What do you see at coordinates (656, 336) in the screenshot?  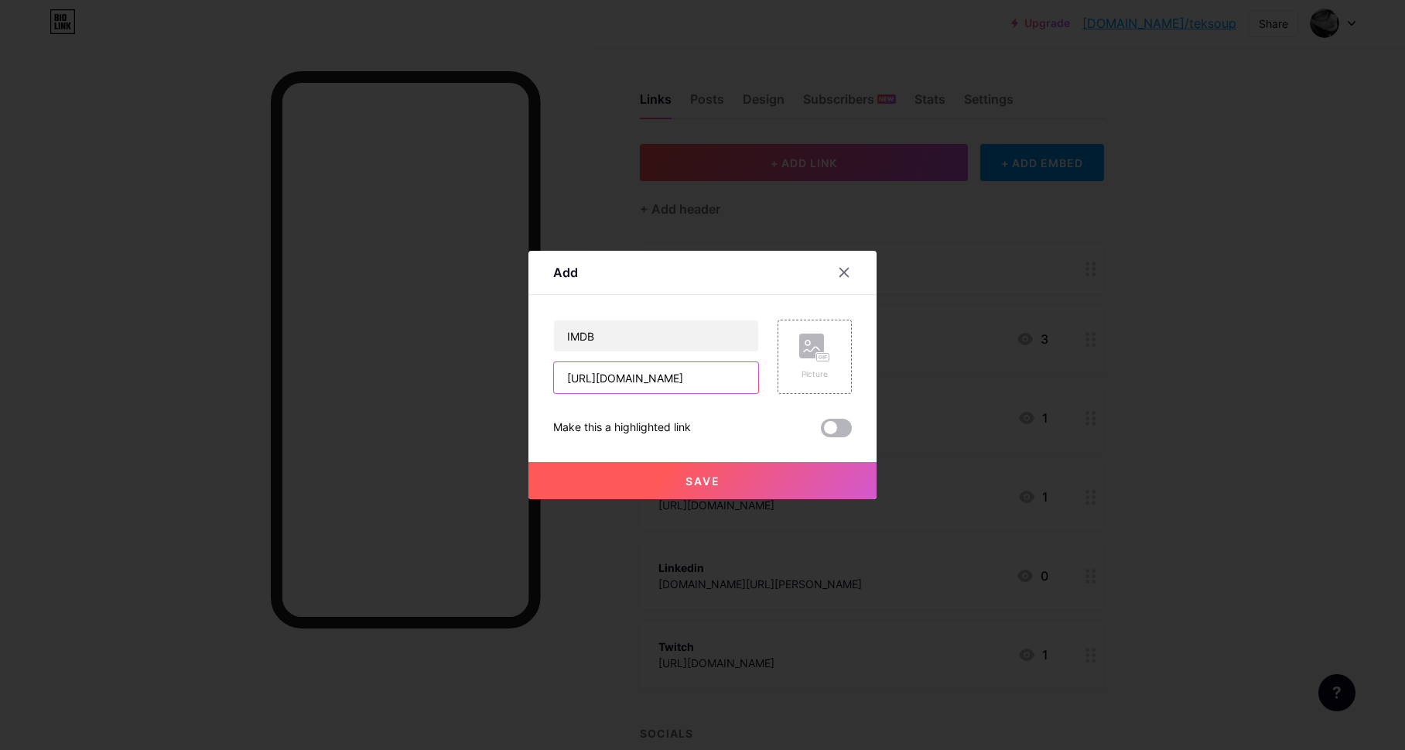 I see `input: Title` at bounding box center [656, 336].